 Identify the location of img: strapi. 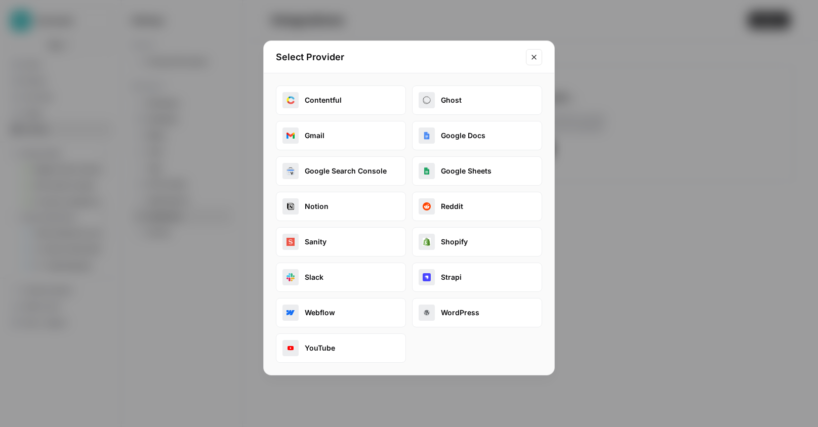
(427, 278).